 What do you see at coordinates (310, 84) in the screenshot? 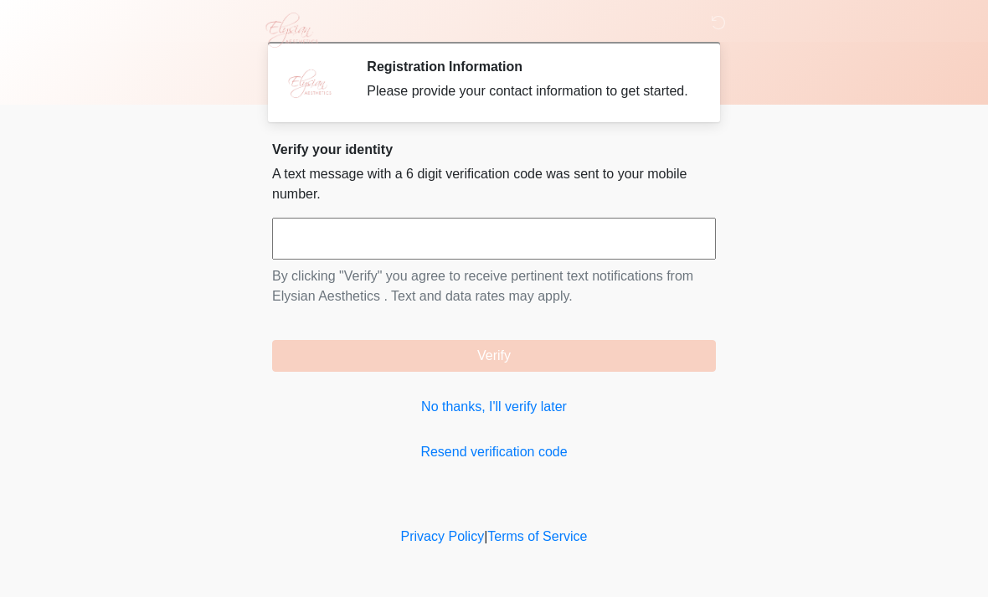
I see `img: Agent Avatar` at bounding box center [310, 84].